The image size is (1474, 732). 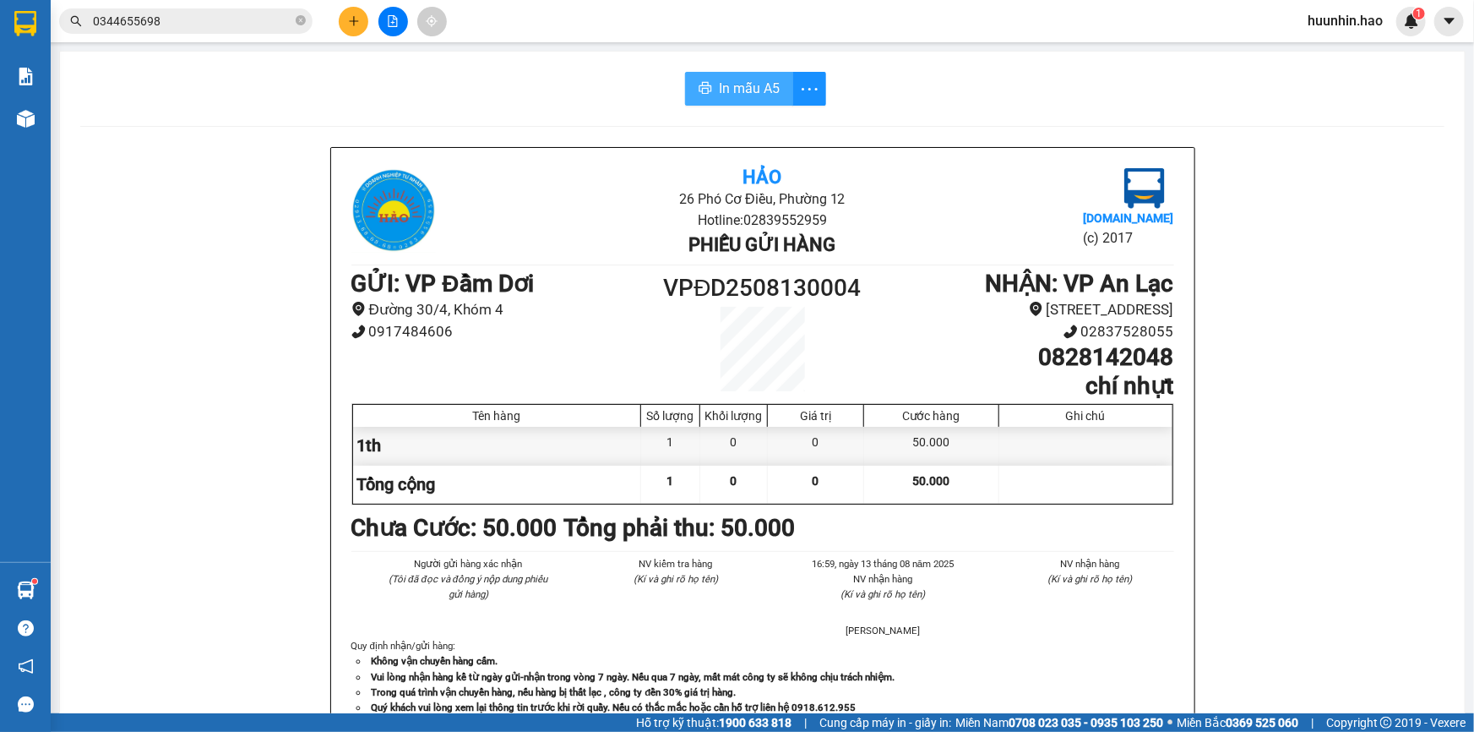 I want to click on button: more, so click(x=809, y=89).